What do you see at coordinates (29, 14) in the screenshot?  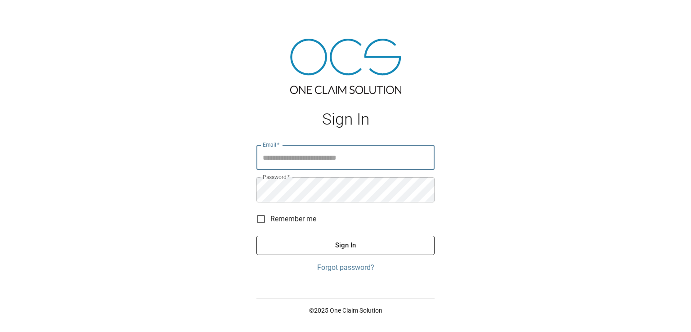 I see `img: ocs-logo-white-transparent.png` at bounding box center [29, 14].